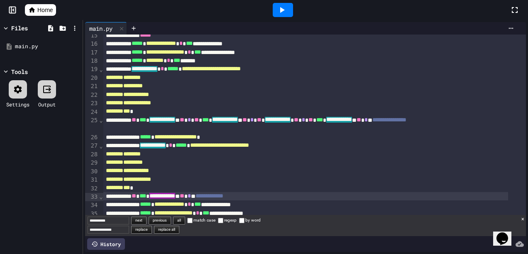  What do you see at coordinates (92, 125) in the screenshot?
I see `div: 25` at bounding box center [92, 125].